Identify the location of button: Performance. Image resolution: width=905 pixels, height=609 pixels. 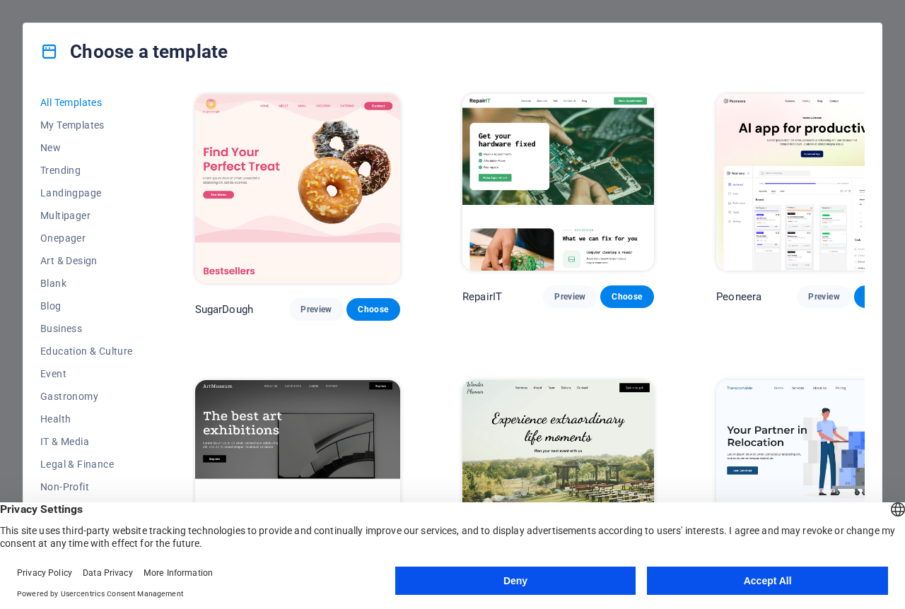
(86, 510).